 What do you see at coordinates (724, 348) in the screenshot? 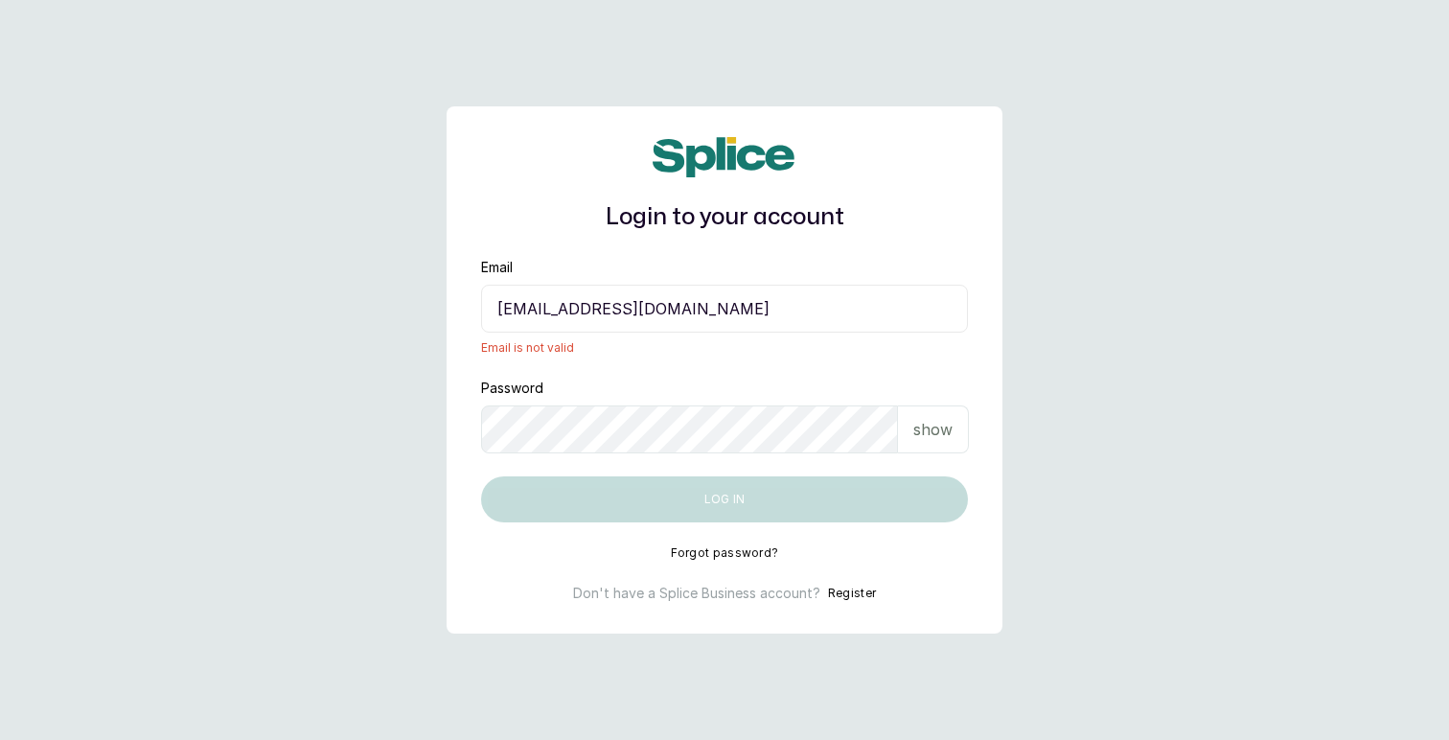
I see `span: Email is not valid` at bounding box center [724, 348].